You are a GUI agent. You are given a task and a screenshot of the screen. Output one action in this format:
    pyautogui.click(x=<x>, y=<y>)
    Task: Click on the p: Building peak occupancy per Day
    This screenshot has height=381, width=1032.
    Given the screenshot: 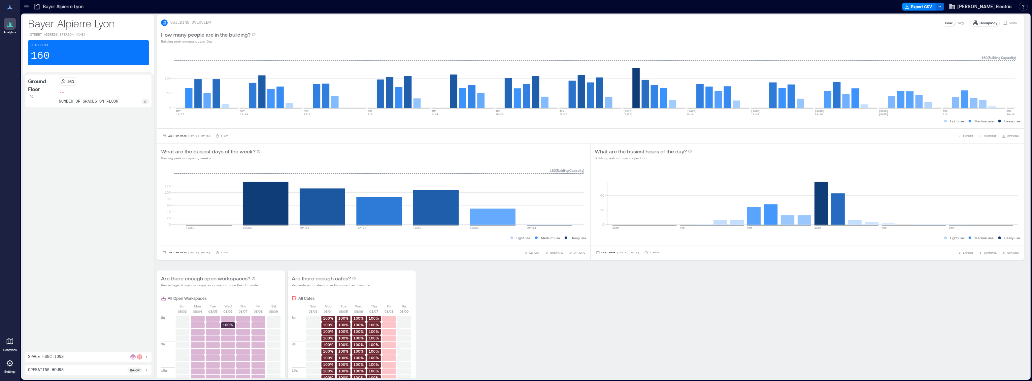 What is the action you would take?
    pyautogui.click(x=208, y=41)
    